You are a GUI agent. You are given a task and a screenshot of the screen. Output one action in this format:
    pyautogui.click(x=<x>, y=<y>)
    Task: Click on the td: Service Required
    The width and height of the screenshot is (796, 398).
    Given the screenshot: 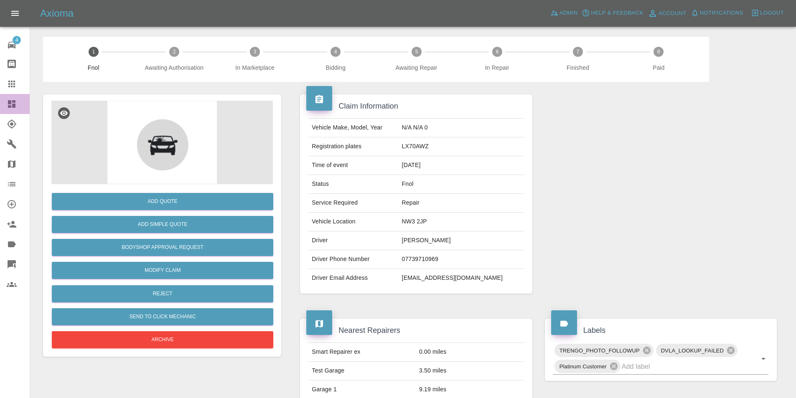 What is the action you would take?
    pyautogui.click(x=353, y=203)
    